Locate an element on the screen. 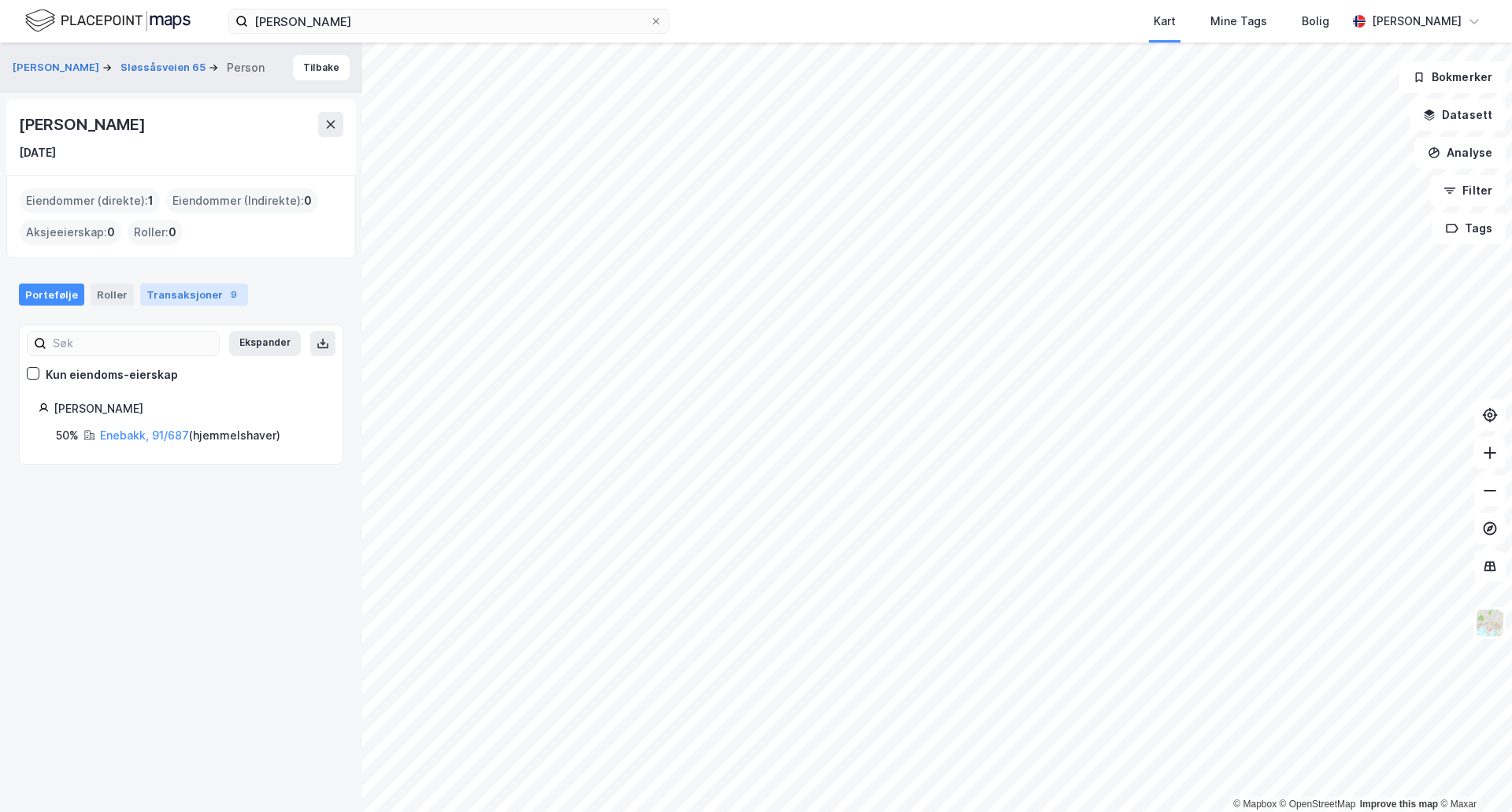 This screenshot has width=1512, height=812. button: Sløssåsveien 65 is located at coordinates (165, 68).